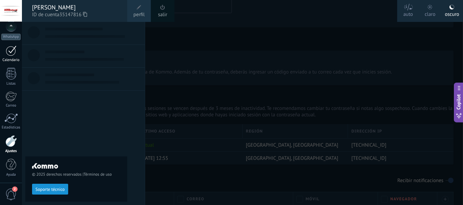 This screenshot has width=463, height=205. Describe the element at coordinates (11, 106) in the screenshot. I see `div: Correo` at that location.